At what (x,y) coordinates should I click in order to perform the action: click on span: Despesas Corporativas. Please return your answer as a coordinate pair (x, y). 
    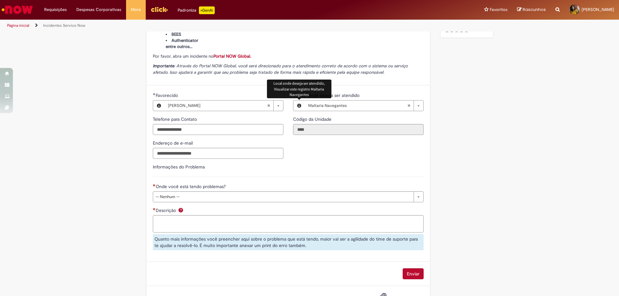
    Looking at the image, I should click on (99, 10).